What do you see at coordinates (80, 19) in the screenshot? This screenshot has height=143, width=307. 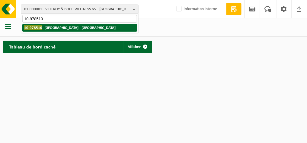 I see `input: Chercher des succursales liées` at bounding box center [80, 19].